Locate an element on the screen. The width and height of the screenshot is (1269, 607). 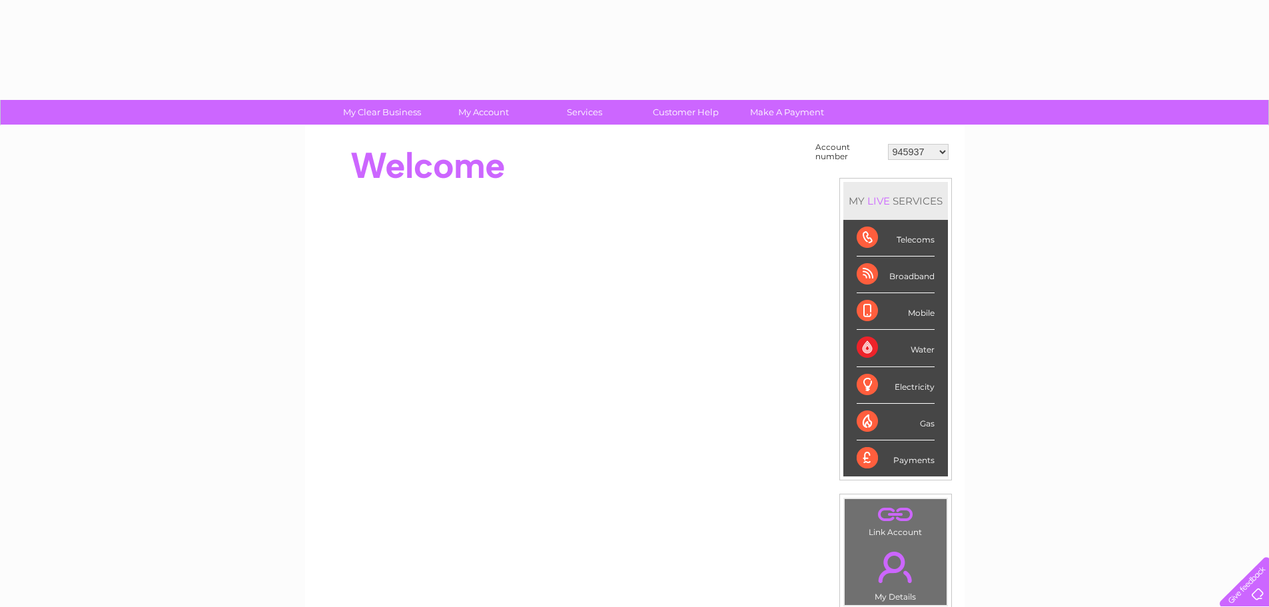
div: MY SERVICES is located at coordinates (895, 200).